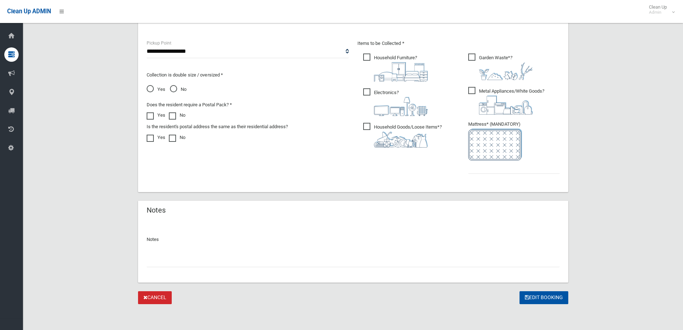  I want to click on img: b13cc3517677393f34c0a387616ef184.png, so click(401, 139).